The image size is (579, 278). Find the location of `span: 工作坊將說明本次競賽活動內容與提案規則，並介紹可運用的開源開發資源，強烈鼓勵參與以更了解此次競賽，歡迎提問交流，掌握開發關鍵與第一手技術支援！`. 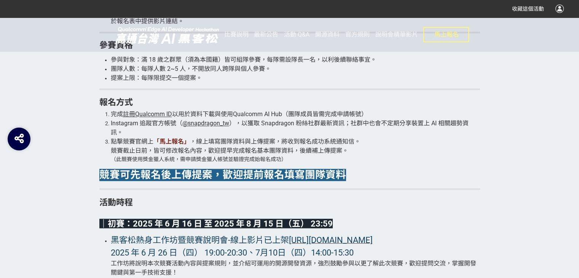

span: 工作坊將說明本次競賽活動內容與提案規則，並介紹可運用的開源開發資源，強烈鼓勵參與以更了解此次競賽，歡迎提問交流，掌握開發關鍵與第一手技術支援！ is located at coordinates (293, 267).